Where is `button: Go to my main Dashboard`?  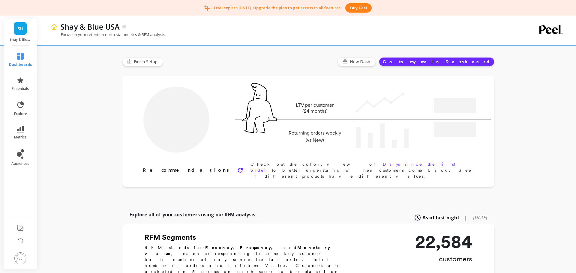 button: Go to my main Dashboard is located at coordinates (437, 62).